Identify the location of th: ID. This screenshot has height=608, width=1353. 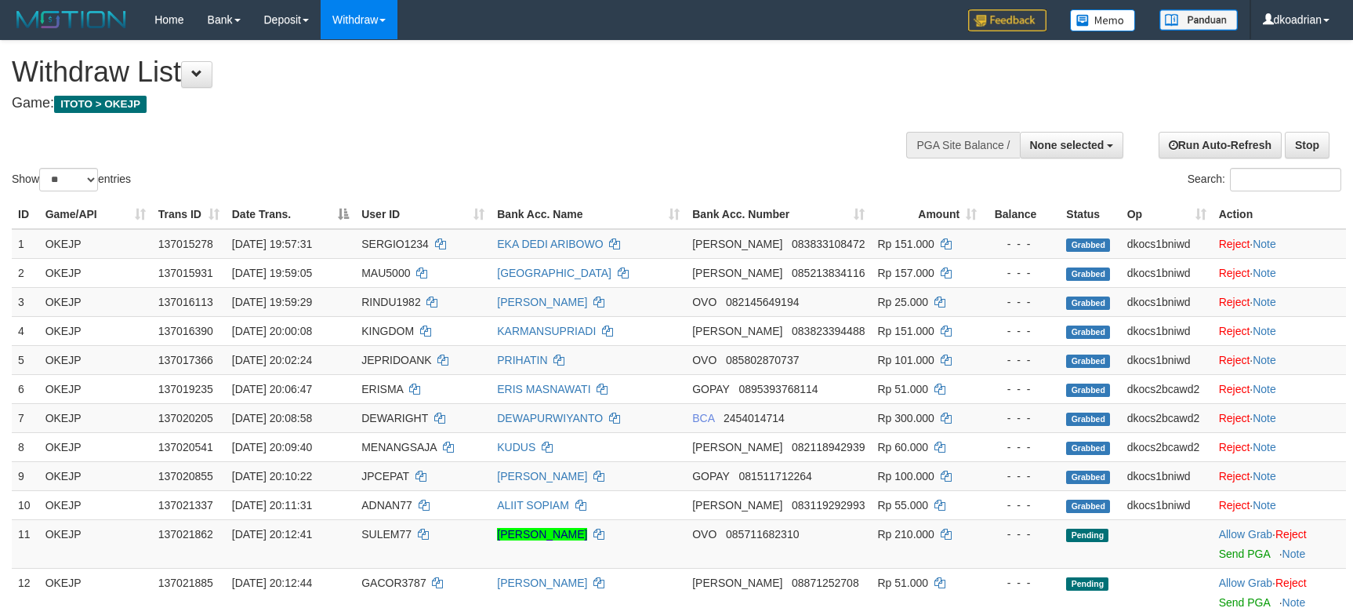
(25, 214).